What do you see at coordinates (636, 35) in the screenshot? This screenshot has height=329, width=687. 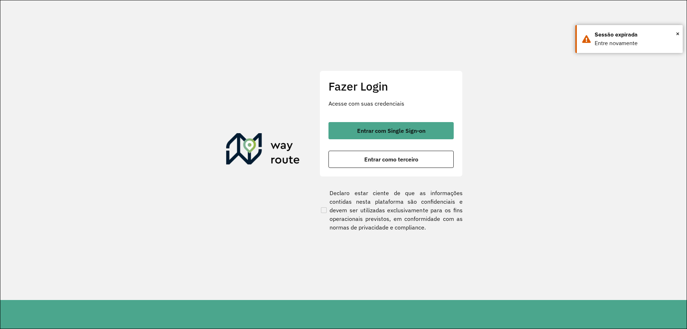 I see `div: Sessão expirada` at bounding box center [636, 35].